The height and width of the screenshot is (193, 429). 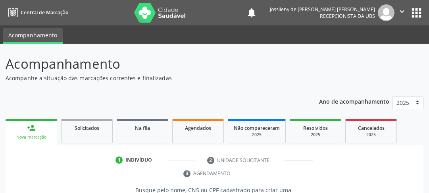 What do you see at coordinates (354, 101) in the screenshot?
I see `p: Ano de acompanhamento` at bounding box center [354, 101].